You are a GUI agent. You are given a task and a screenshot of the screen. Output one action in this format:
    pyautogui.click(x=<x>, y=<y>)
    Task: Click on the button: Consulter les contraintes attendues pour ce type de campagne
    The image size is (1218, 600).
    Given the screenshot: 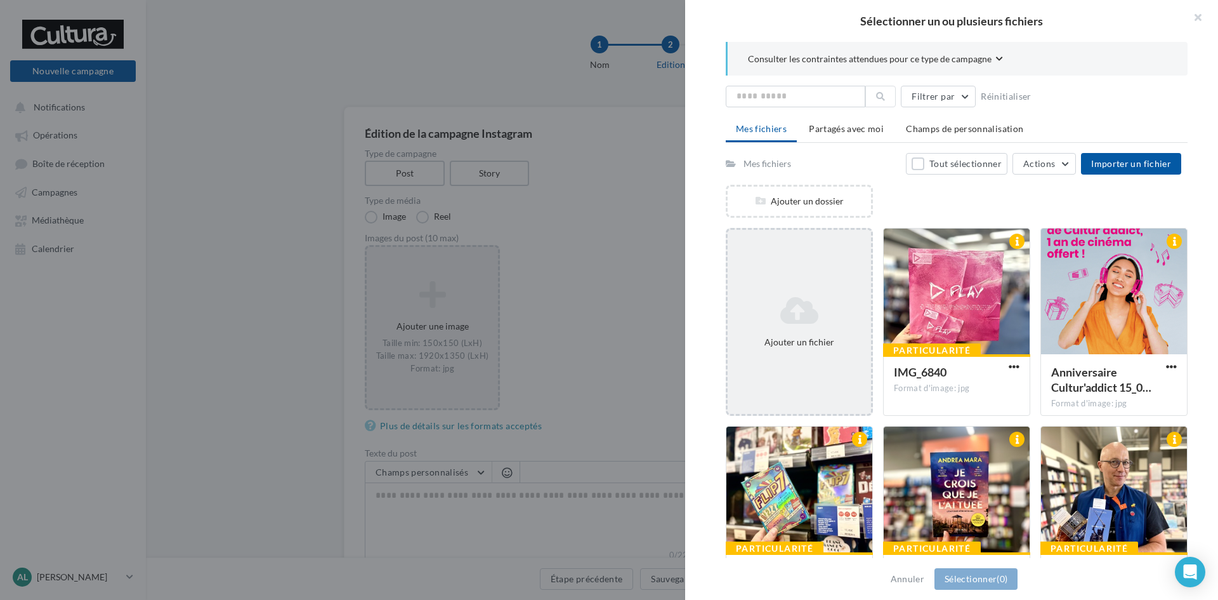 What is the action you would take?
    pyautogui.click(x=876, y=60)
    